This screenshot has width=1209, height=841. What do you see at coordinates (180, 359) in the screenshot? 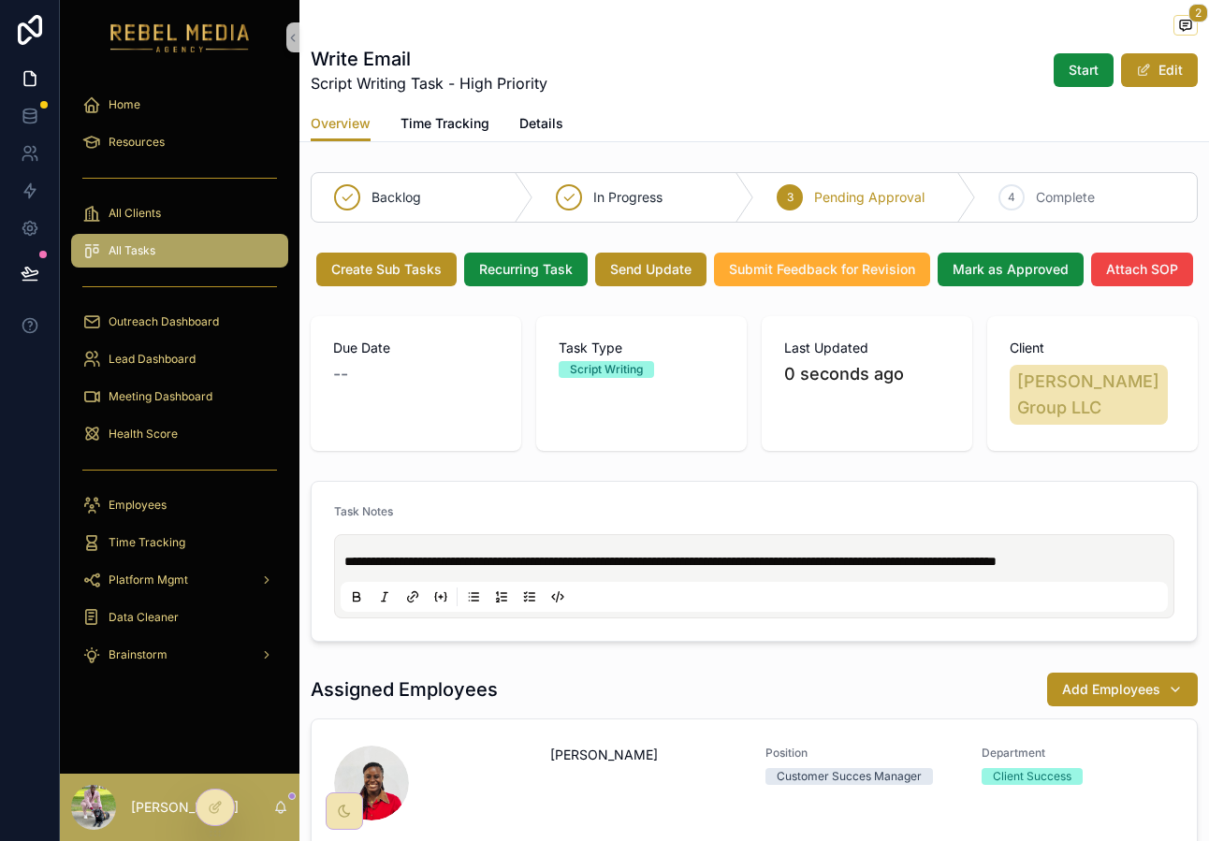
I see `a: Lead Dashboard` at bounding box center [180, 359].